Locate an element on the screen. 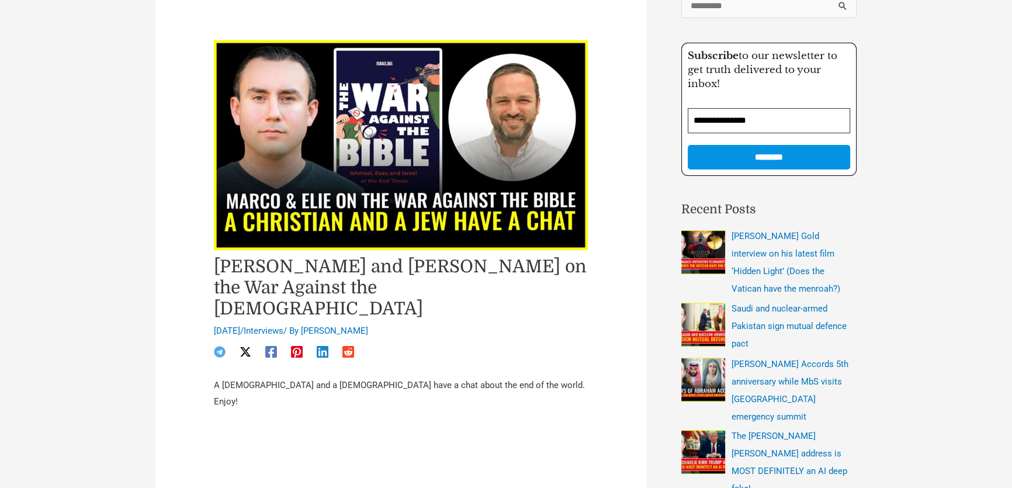 The height and width of the screenshot is (488, 1012). div: / / By is located at coordinates (401, 331).